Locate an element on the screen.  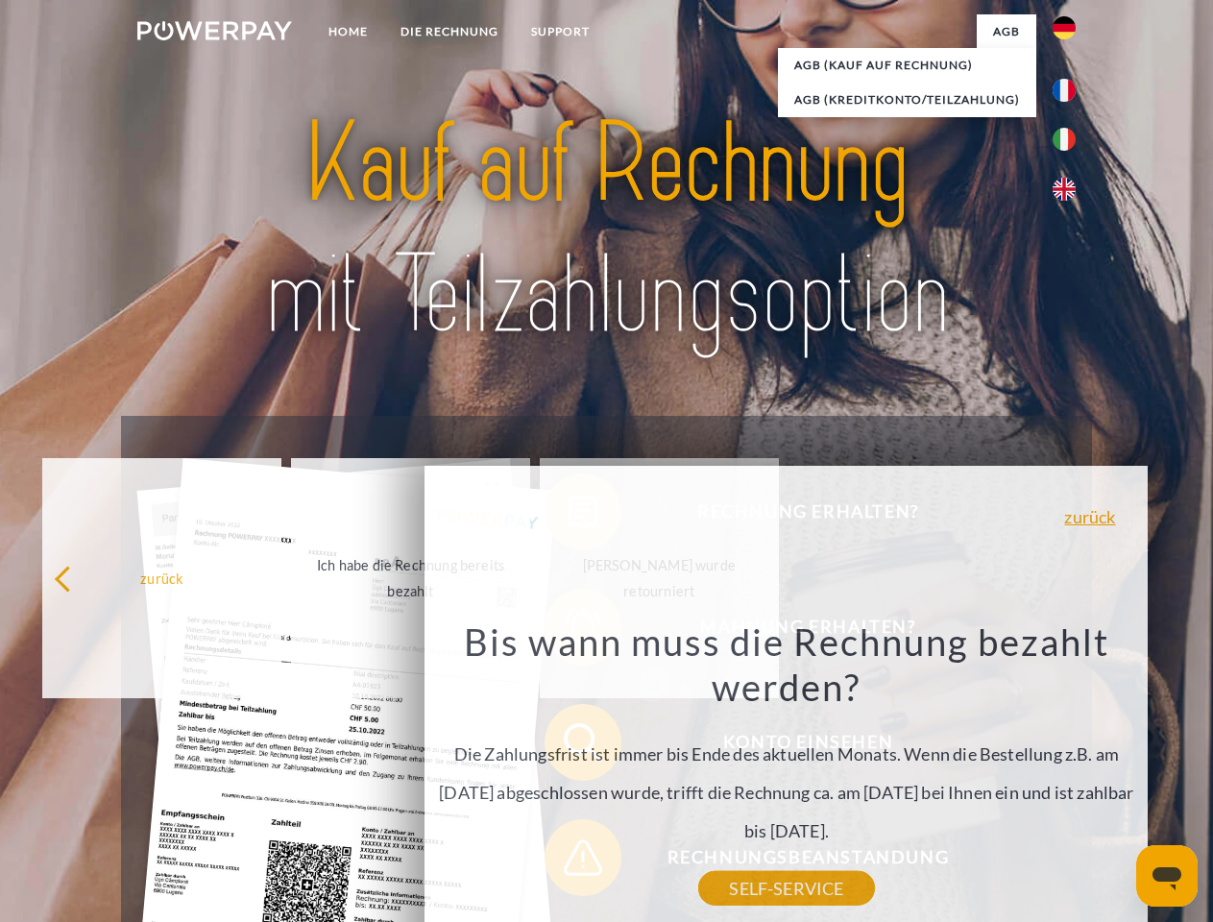
img: de is located at coordinates (1064, 28).